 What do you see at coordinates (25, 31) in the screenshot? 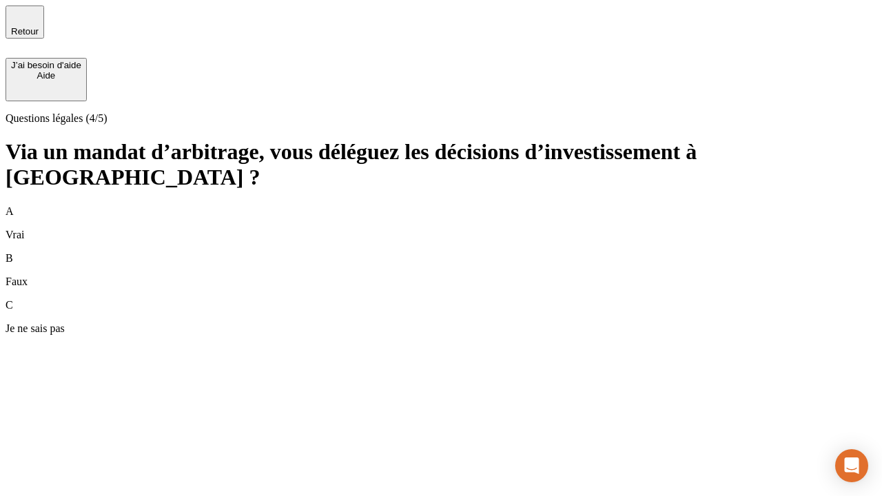
I see `span: Retour` at bounding box center [25, 31].